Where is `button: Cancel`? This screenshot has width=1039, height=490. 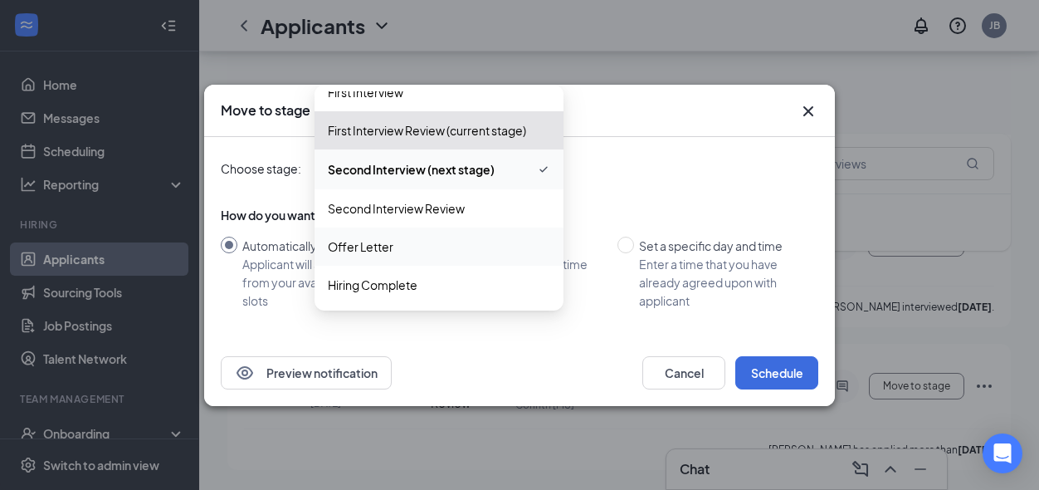 button: Cancel is located at coordinates (684, 373).